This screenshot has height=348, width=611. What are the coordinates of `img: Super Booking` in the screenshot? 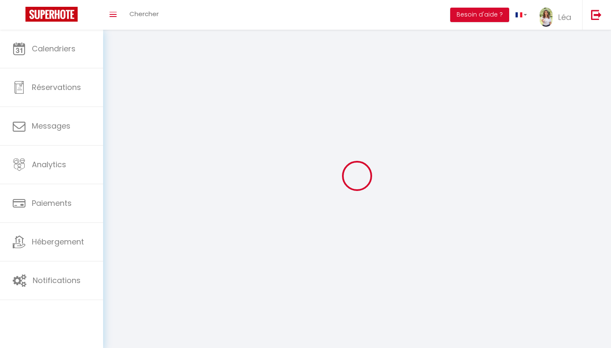 It's located at (51, 14).